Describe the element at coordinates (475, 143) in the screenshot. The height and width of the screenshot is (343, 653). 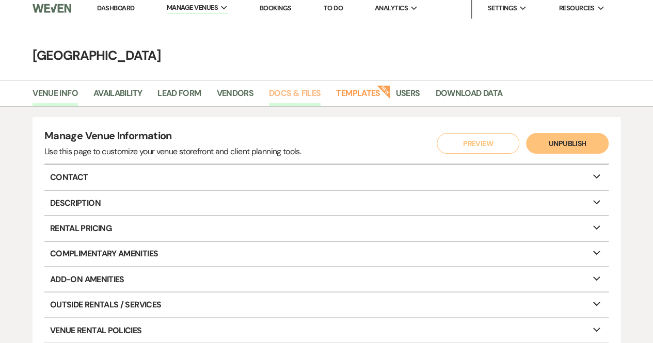
I see `a: Preview` at that location.